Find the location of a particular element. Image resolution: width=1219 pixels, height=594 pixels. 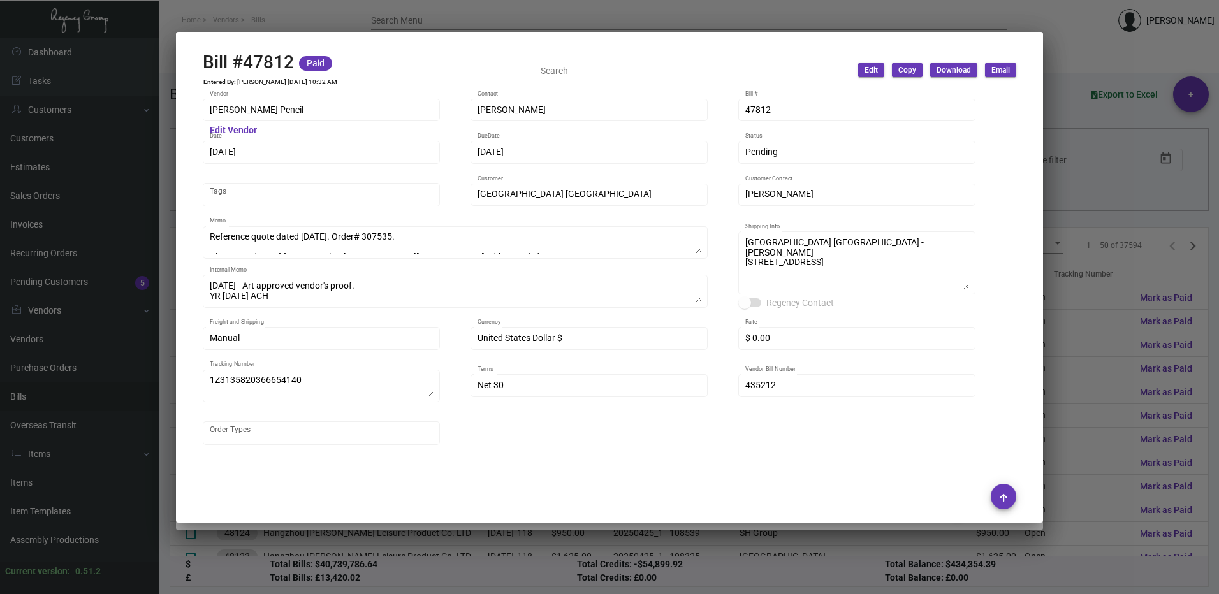

div: Items is located at coordinates (224, 480).